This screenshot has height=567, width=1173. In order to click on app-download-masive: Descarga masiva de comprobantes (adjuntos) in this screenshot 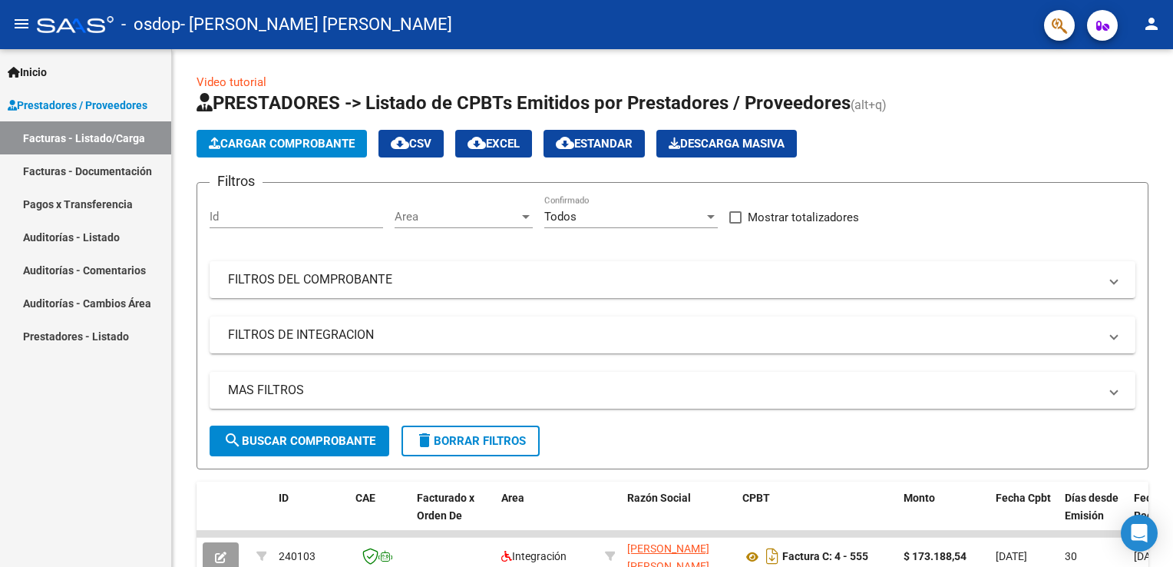, I will do `click(726, 144)`.